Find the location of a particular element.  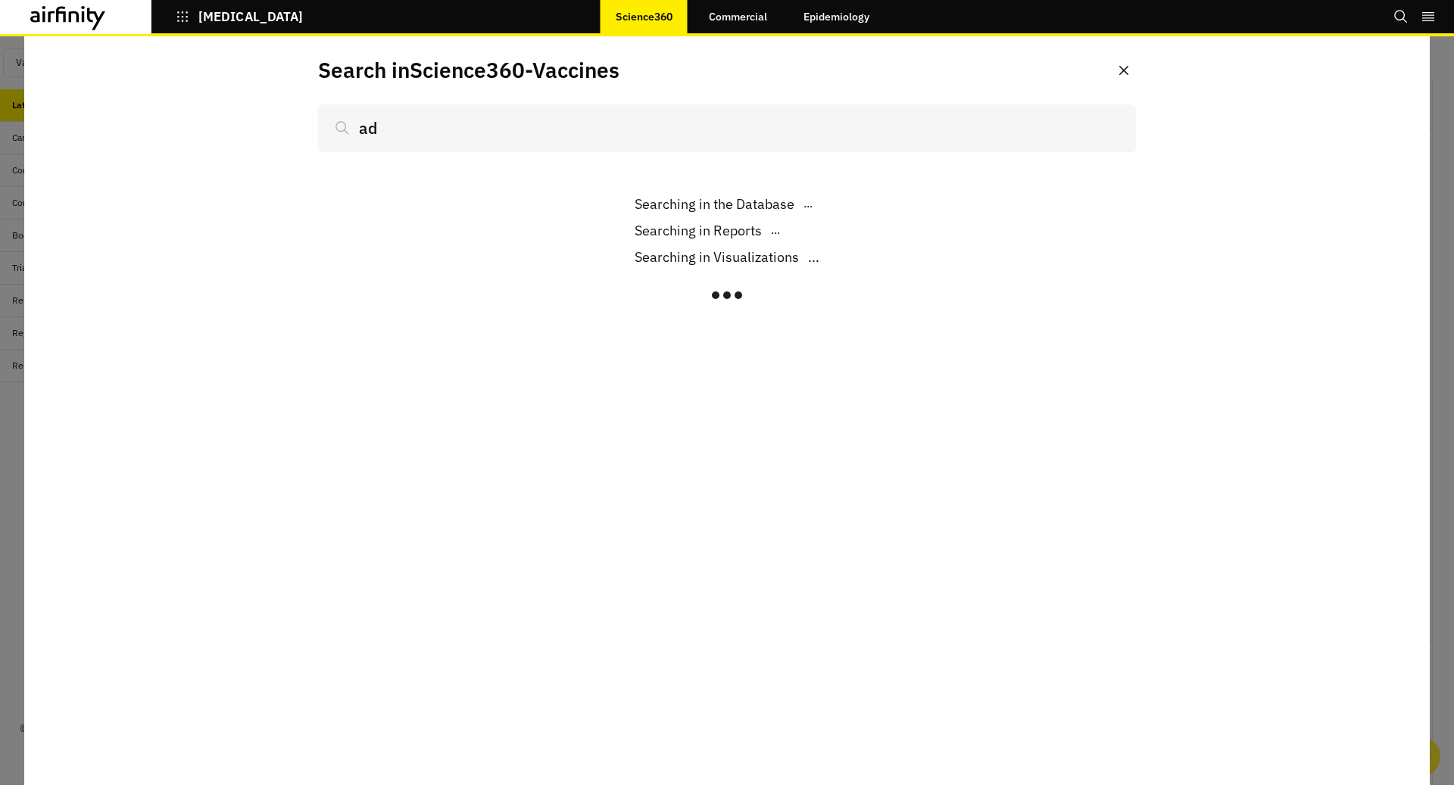

p: Searching in Visualizations is located at coordinates (716, 257).